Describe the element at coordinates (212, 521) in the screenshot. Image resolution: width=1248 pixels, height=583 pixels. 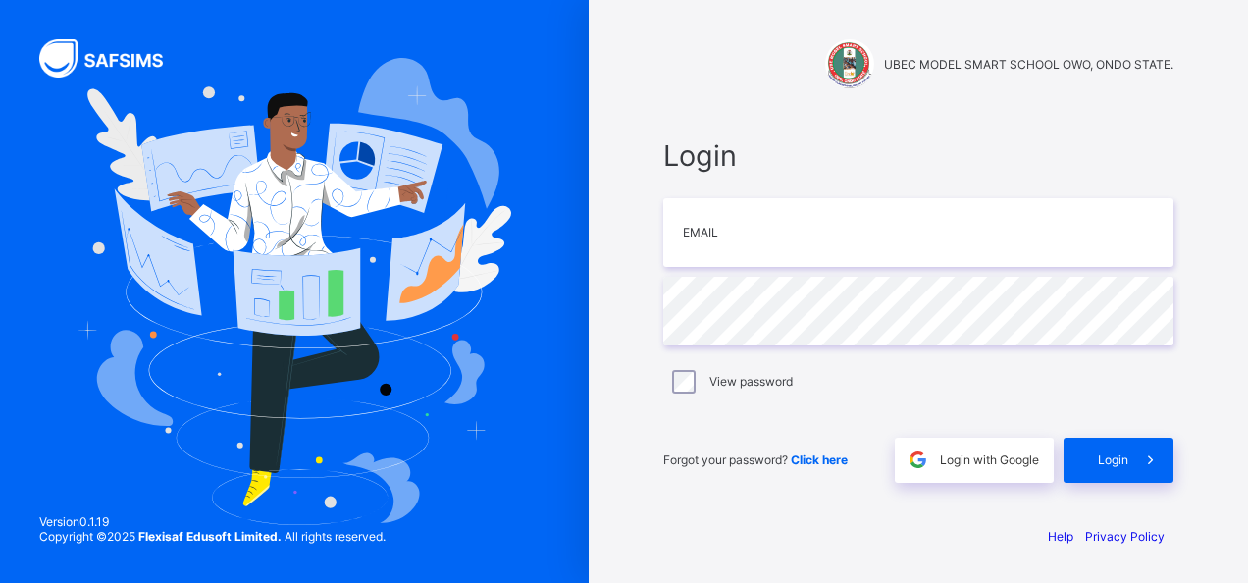
I see `span: Version 0.1.19` at that location.